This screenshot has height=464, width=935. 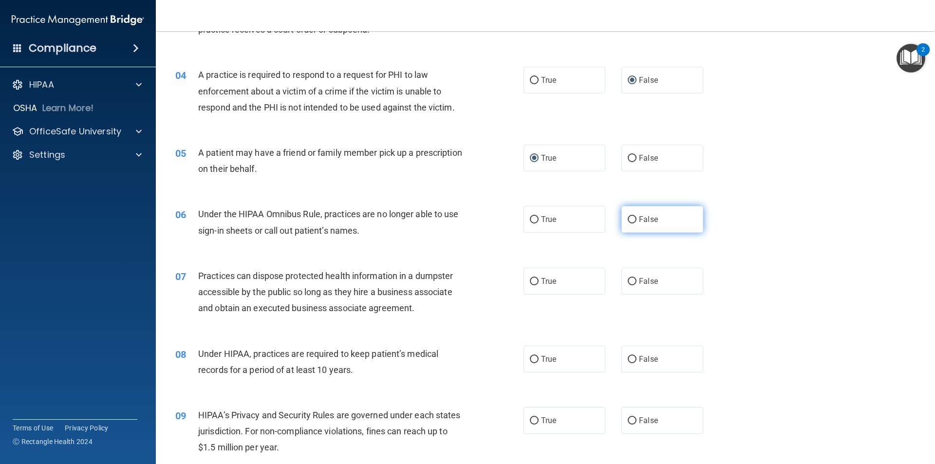 What do you see at coordinates (181, 416) in the screenshot?
I see `span: 09` at bounding box center [181, 416].